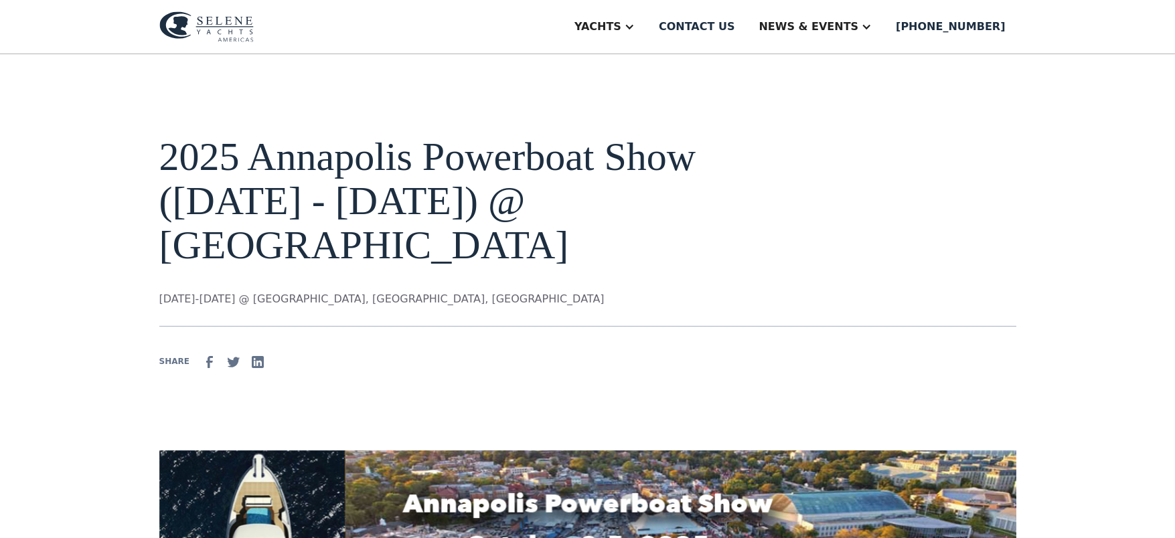  What do you see at coordinates (697, 27) in the screenshot?
I see `div: Contact us` at bounding box center [697, 27].